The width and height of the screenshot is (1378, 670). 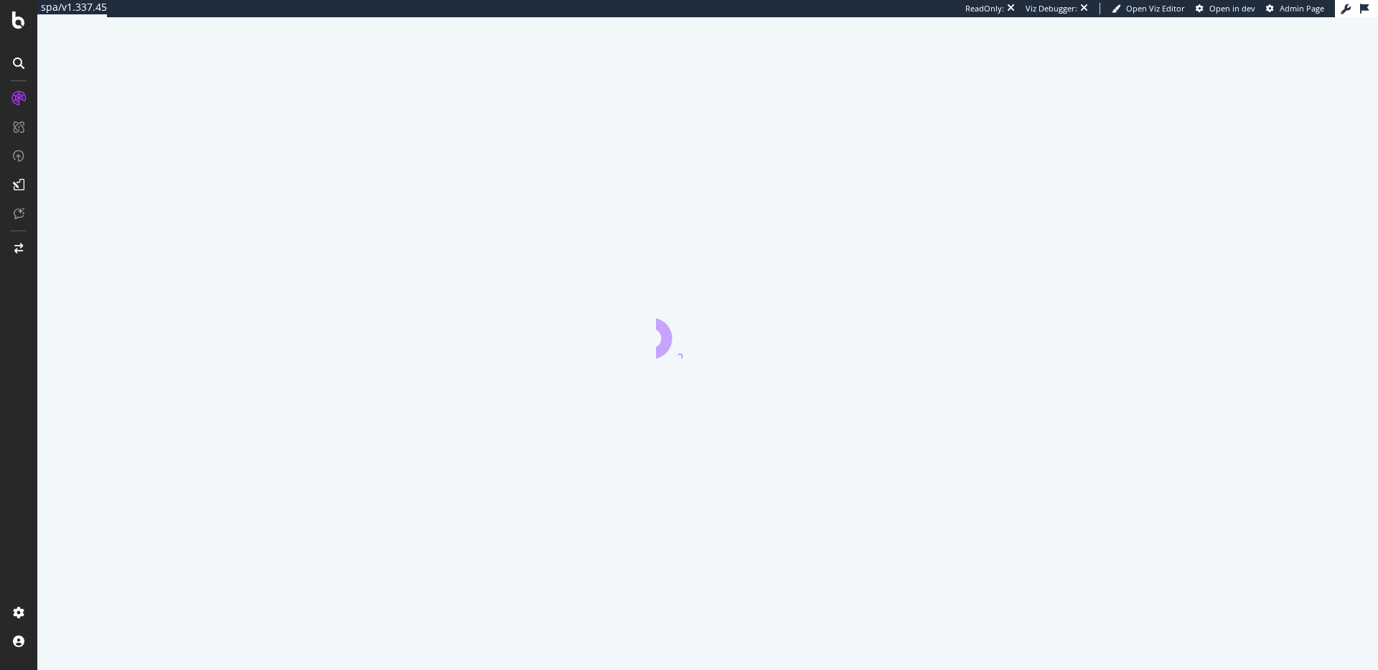 What do you see at coordinates (1295, 9) in the screenshot?
I see `a: Admin Page` at bounding box center [1295, 9].